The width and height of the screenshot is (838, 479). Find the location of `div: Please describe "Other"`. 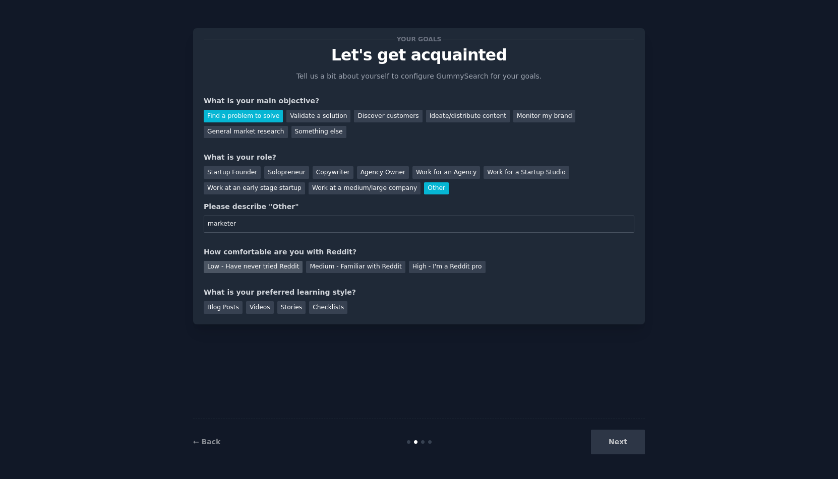

div: Please describe "Other" is located at coordinates (419, 207).